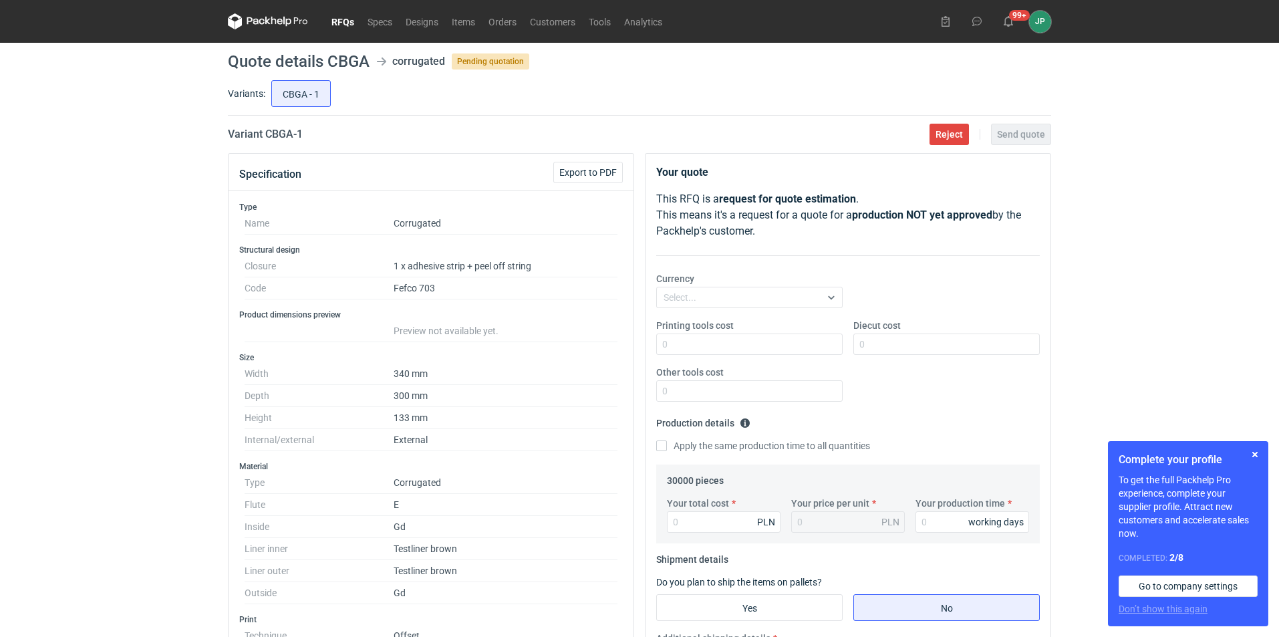  What do you see at coordinates (643, 21) in the screenshot?
I see `a: Analytics` at bounding box center [643, 21].